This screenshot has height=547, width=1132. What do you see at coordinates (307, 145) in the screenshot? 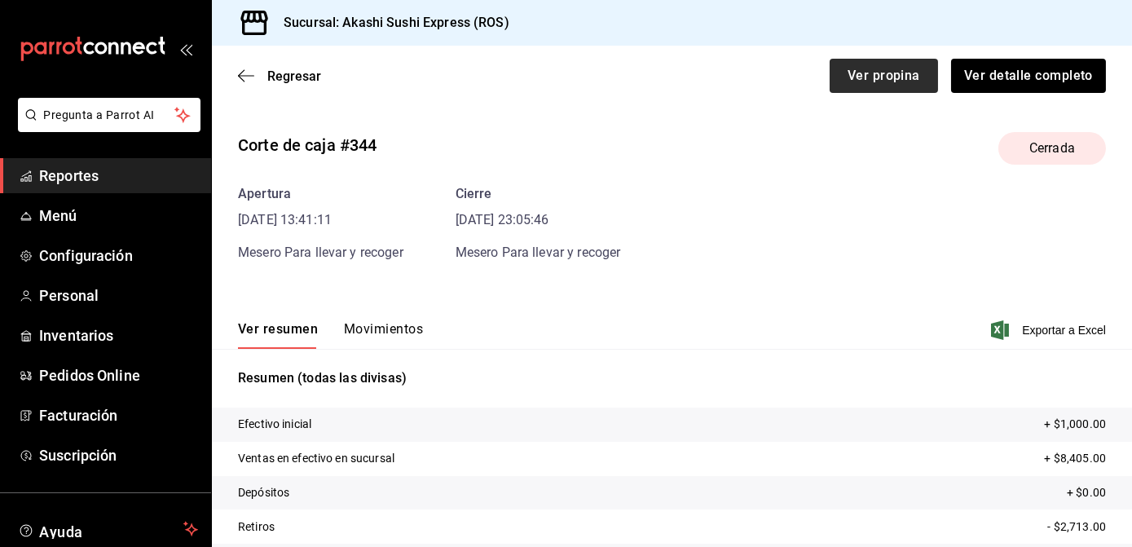
I see `div: Corte de caja #344` at bounding box center [307, 145].